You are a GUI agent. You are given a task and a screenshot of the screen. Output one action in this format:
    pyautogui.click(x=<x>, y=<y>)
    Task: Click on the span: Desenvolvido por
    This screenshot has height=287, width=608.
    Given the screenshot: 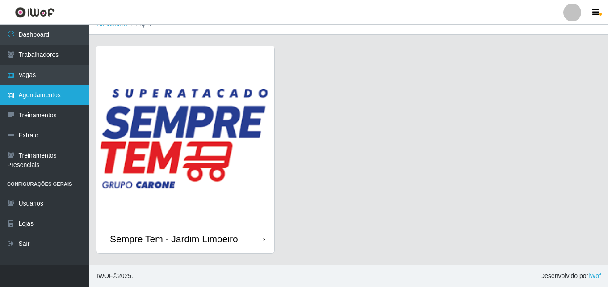 What is the action you would take?
    pyautogui.click(x=571, y=275)
    